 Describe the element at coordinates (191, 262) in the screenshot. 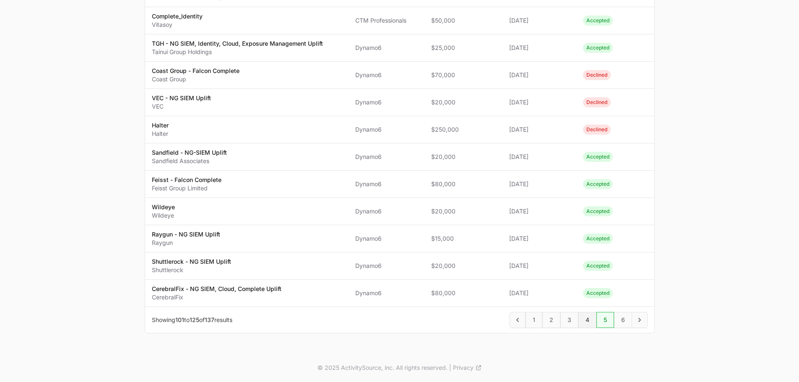

I see `p: Shuttlerock - NG SIEM Uplift` at that location.